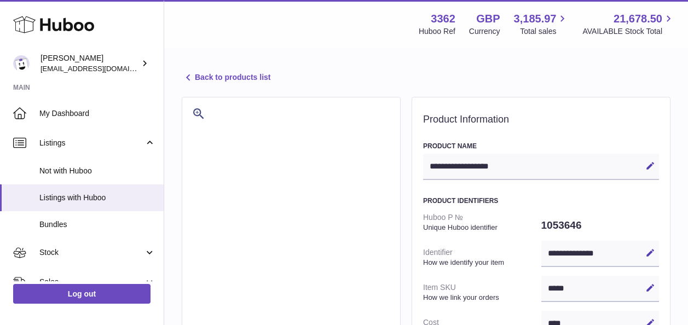 The image size is (688, 325). I want to click on span: Total sales, so click(544, 31).